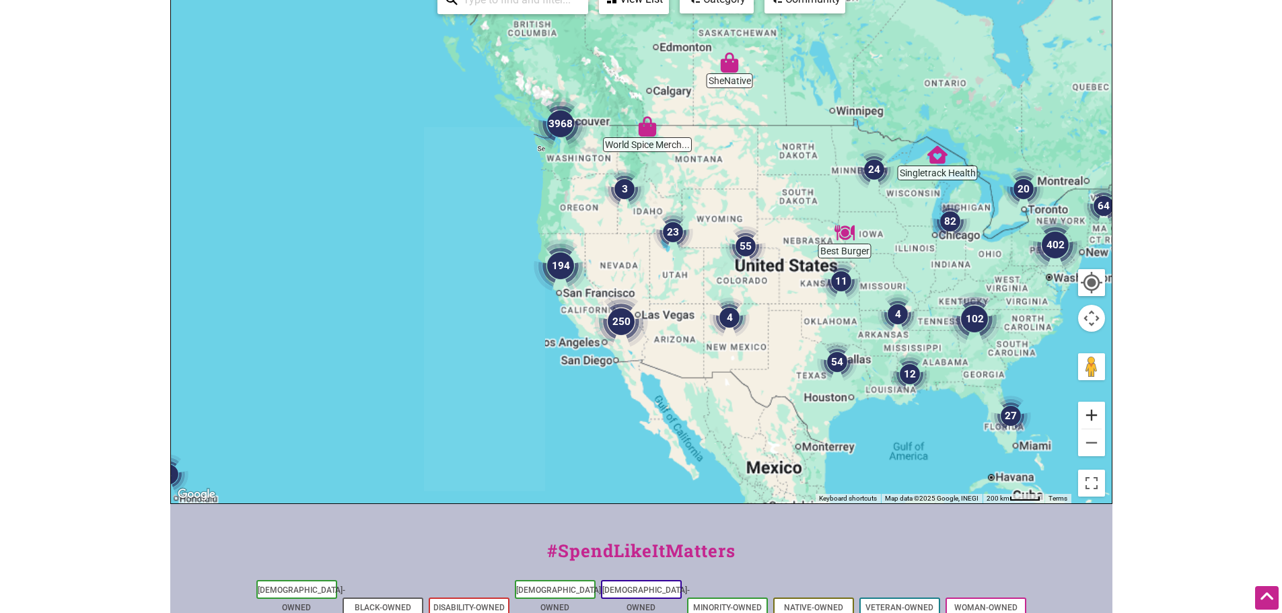 The width and height of the screenshot is (1282, 613). Describe the element at coordinates (1091, 415) in the screenshot. I see `button: Zoom in` at that location.